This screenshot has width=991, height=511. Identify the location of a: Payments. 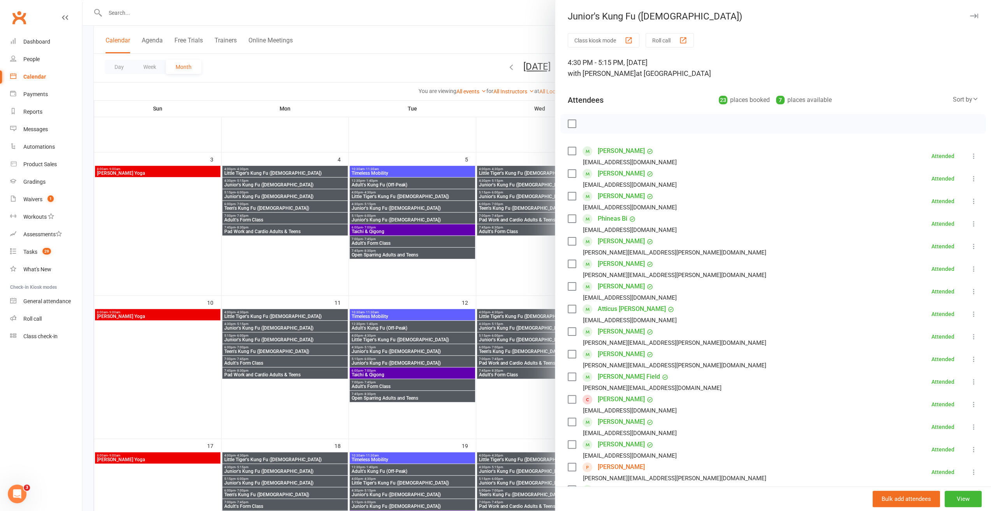
(46, 94).